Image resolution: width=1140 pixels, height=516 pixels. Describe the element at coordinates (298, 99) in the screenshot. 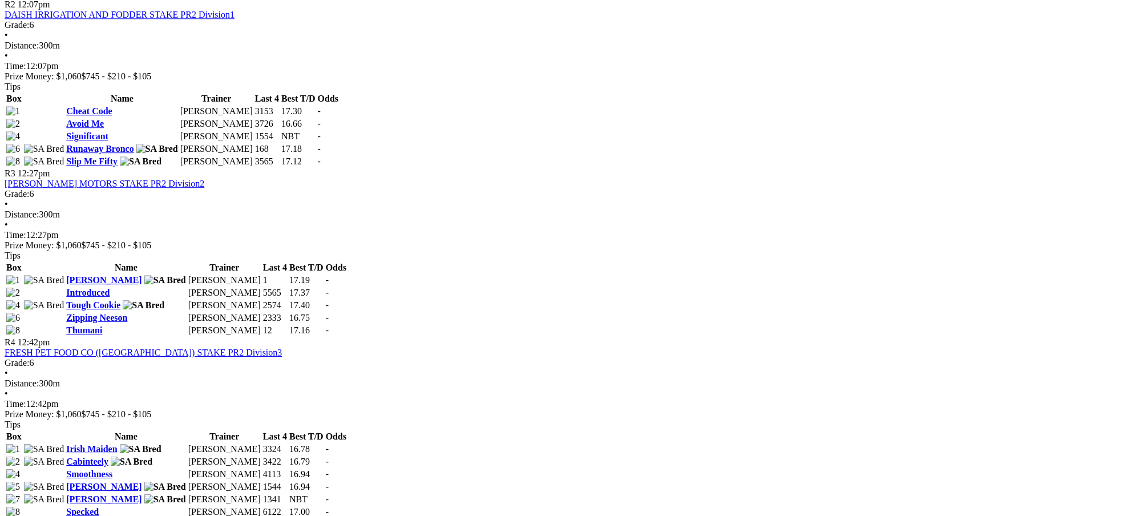

I see `th: Best T/D` at that location.